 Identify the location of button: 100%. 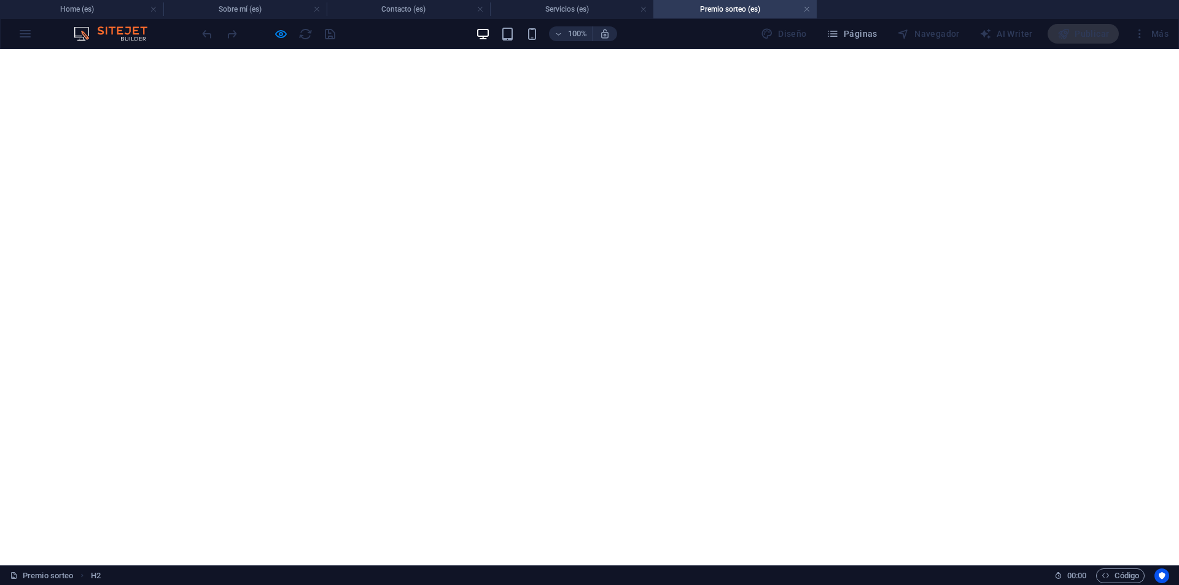
(571, 34).